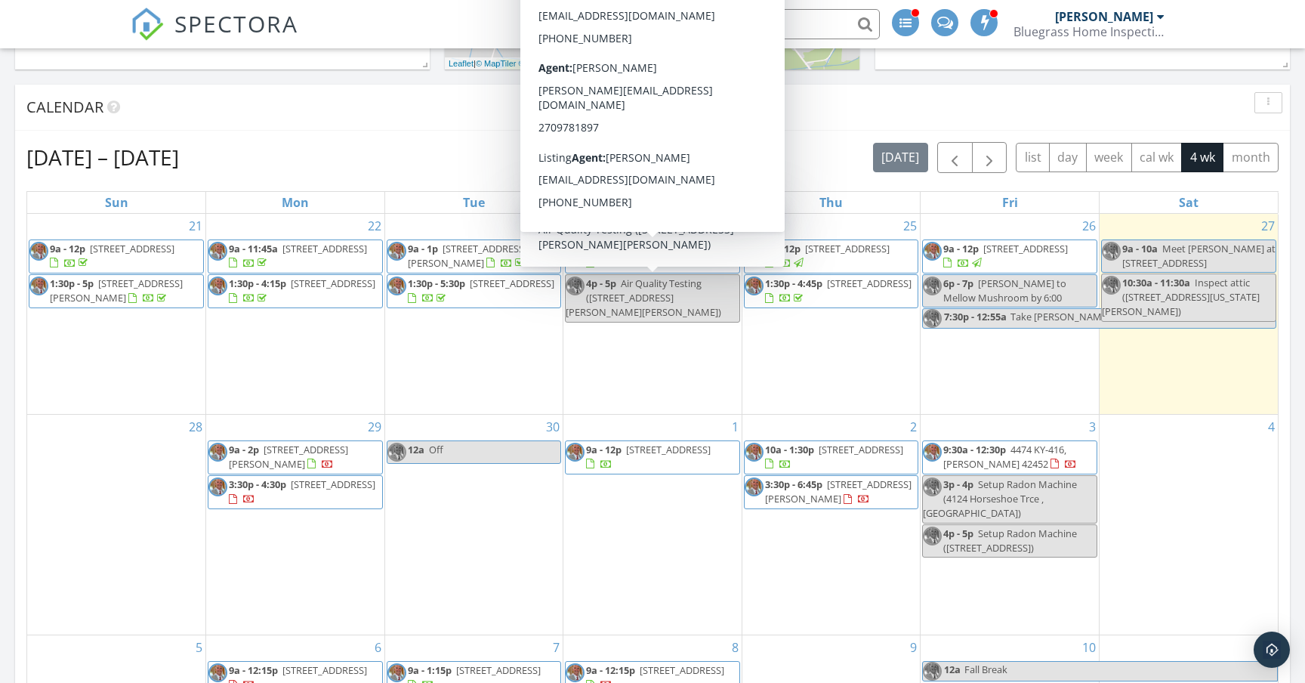 The width and height of the screenshot is (1305, 683). I want to click on span: 1:30p - 5:30p, so click(437, 283).